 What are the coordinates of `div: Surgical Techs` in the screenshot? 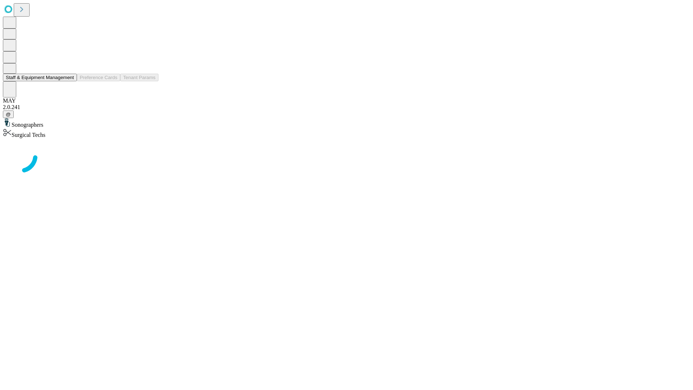 It's located at (347, 133).